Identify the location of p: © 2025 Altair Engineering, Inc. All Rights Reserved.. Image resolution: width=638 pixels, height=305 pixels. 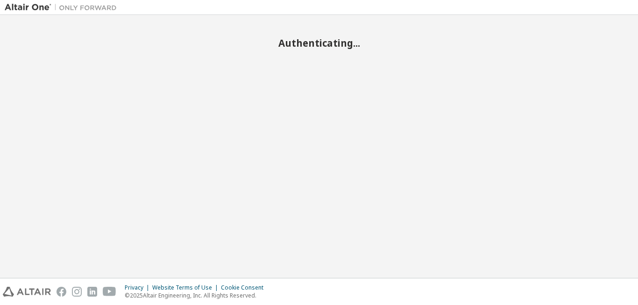
(197, 295).